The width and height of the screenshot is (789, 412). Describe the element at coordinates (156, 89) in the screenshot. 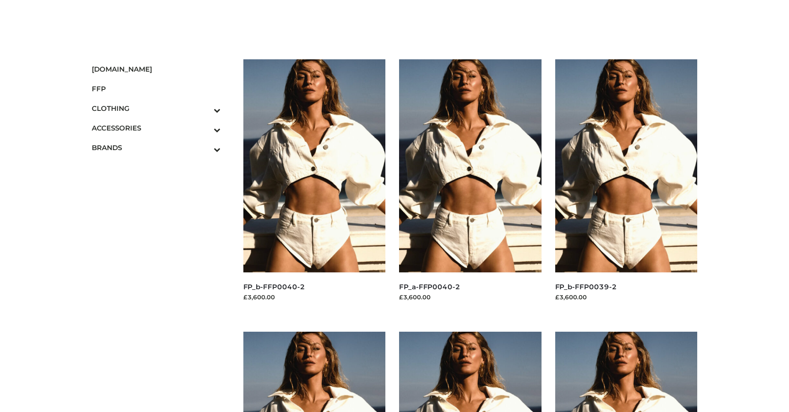

I see `a: FFP` at that location.